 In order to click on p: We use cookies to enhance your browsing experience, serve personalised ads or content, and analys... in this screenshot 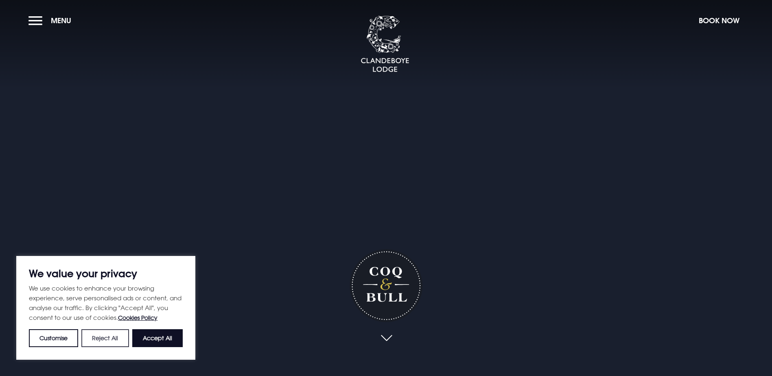, I will do `click(106, 303)`.